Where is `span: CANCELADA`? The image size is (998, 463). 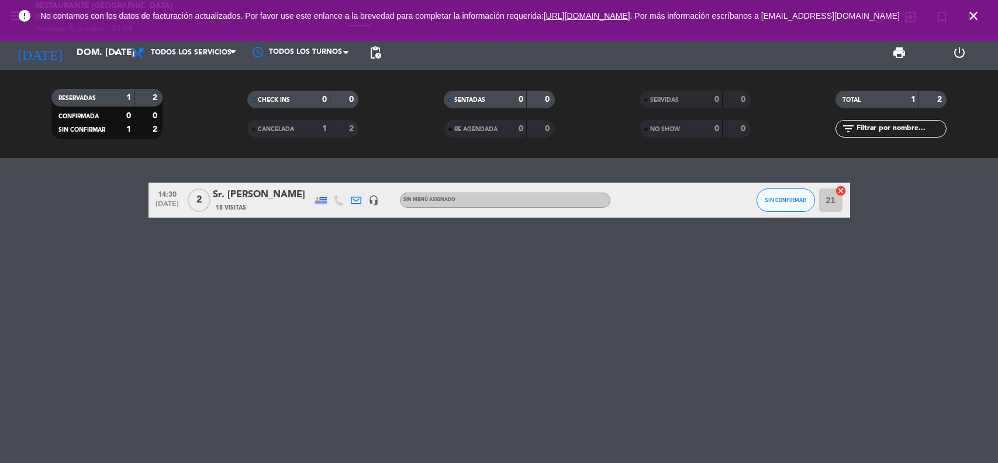 span: CANCELADA is located at coordinates (276, 129).